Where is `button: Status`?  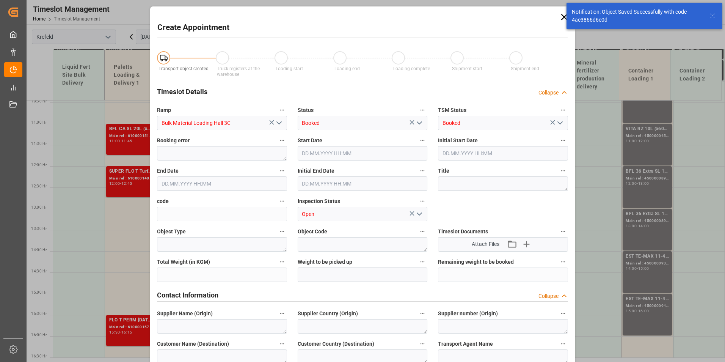 button: Status is located at coordinates (422, 110).